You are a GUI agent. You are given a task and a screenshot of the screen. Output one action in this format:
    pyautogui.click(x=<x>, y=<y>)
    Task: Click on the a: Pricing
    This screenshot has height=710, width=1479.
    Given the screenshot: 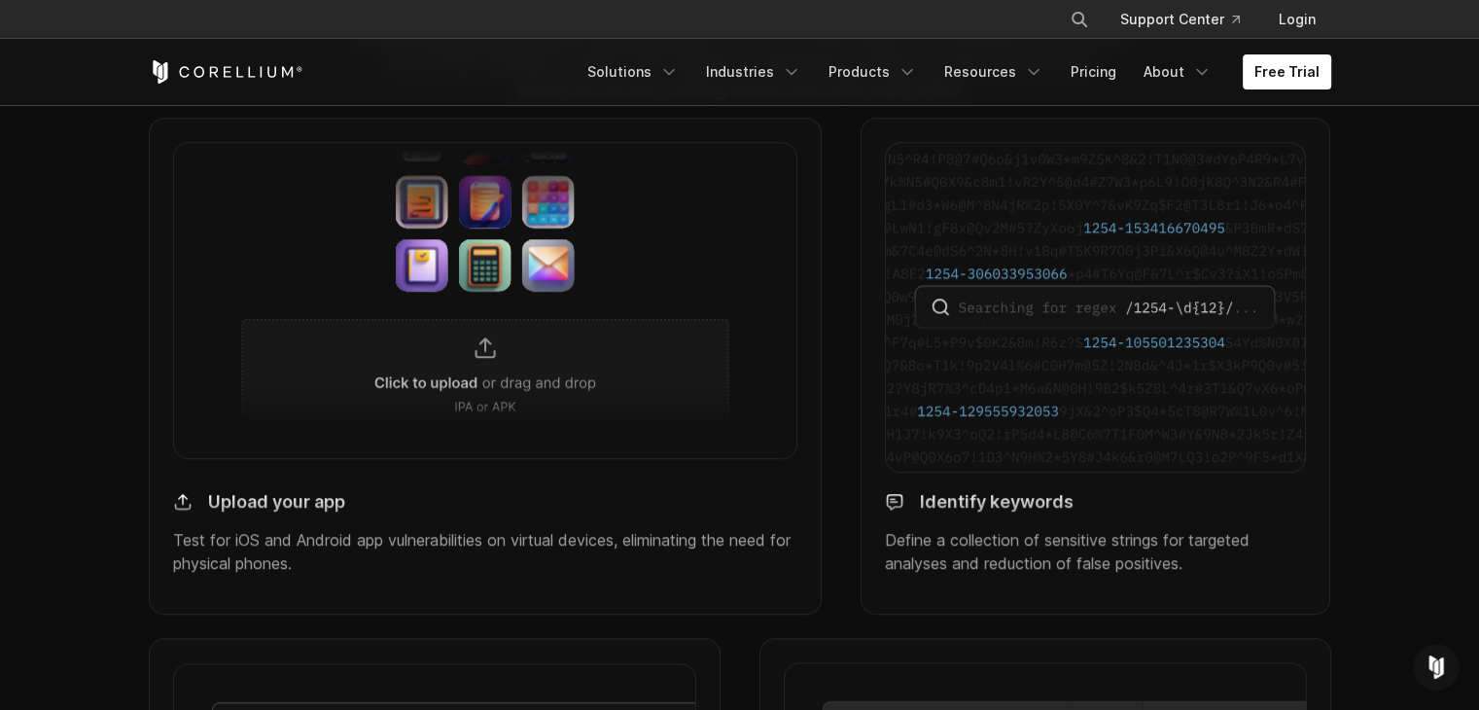 What is the action you would take?
    pyautogui.click(x=1093, y=72)
    